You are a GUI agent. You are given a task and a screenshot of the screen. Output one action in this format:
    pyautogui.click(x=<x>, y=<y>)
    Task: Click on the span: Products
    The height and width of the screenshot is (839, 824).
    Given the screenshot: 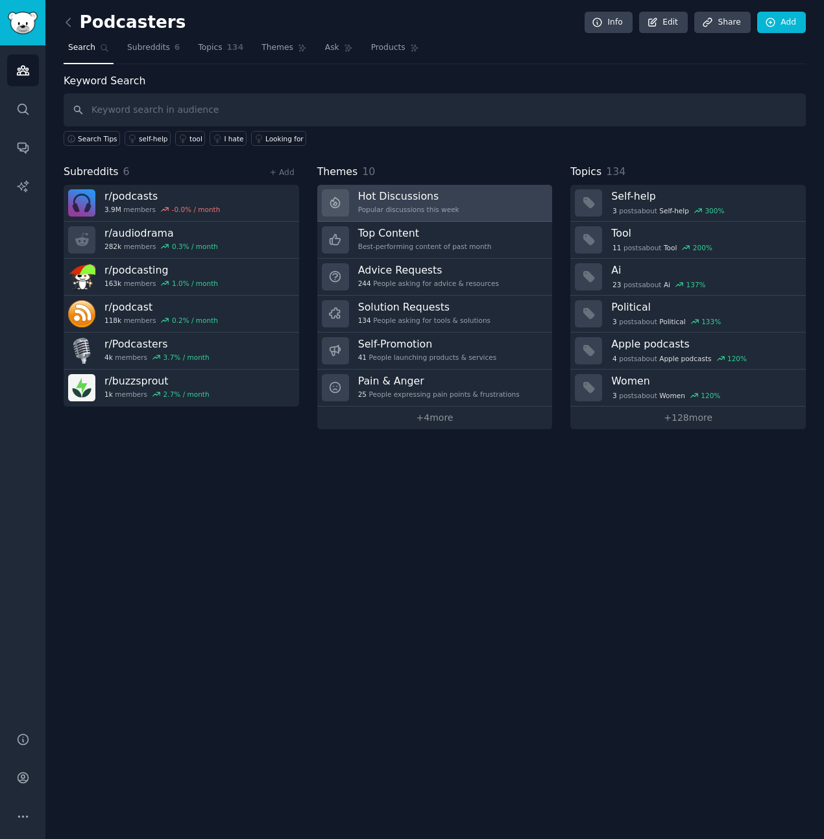 What is the action you would take?
    pyautogui.click(x=388, y=48)
    